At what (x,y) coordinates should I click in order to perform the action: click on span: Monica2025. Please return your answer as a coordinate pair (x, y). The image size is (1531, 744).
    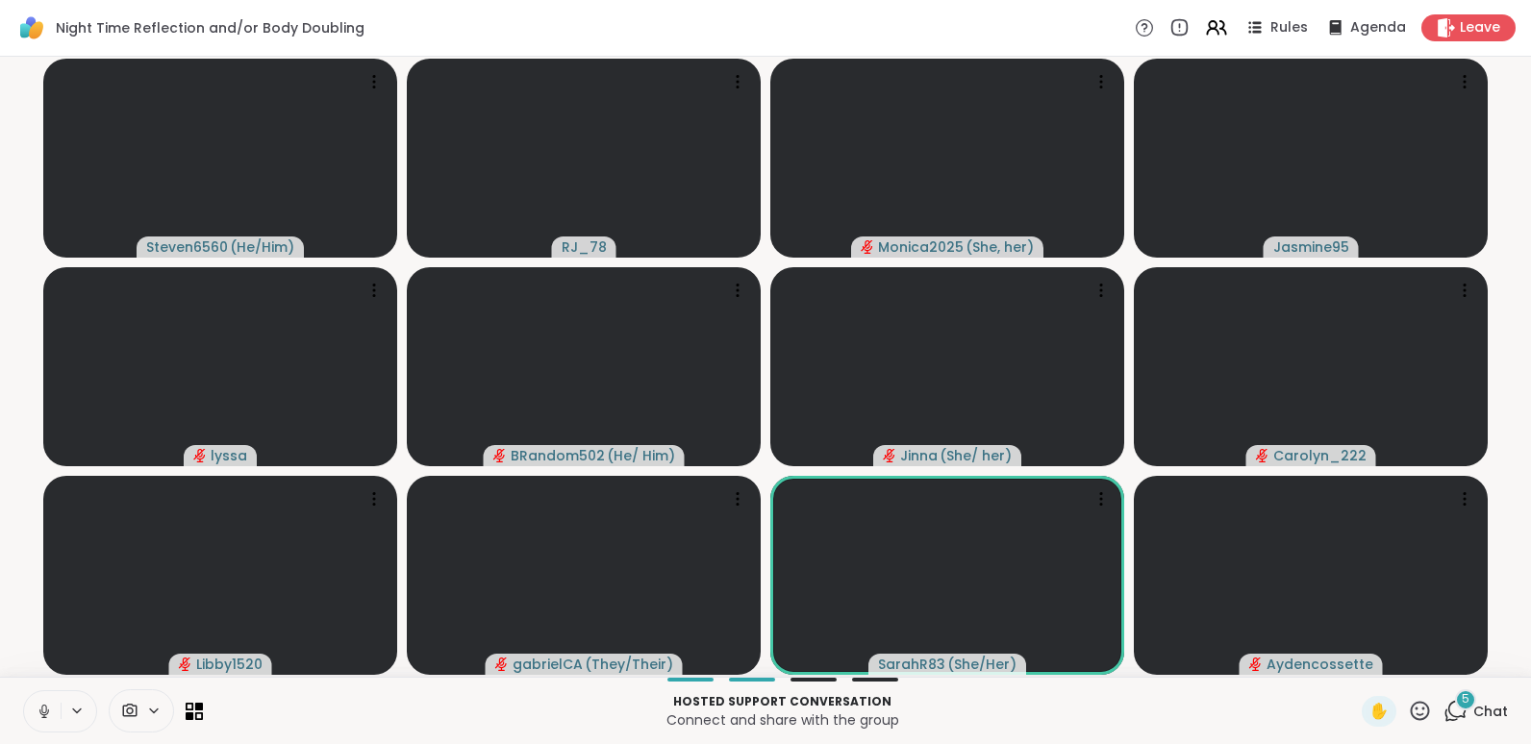
    Looking at the image, I should click on (920, 247).